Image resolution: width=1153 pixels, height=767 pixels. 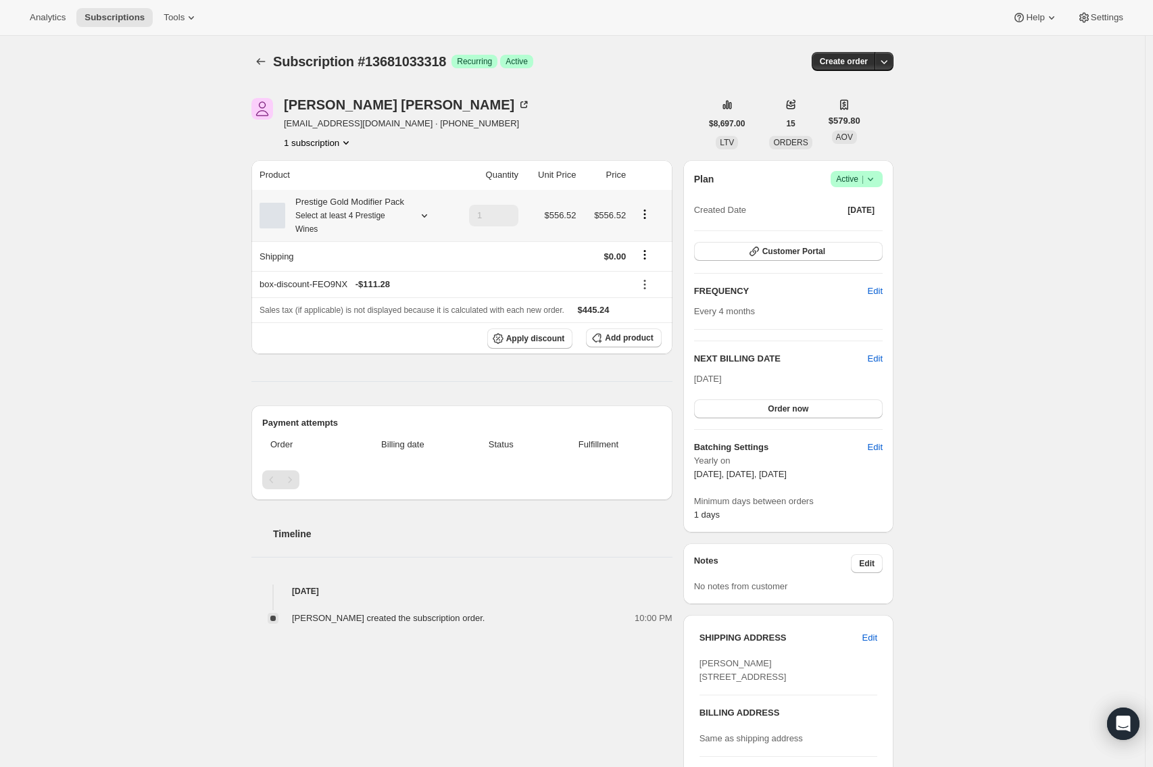 I want to click on span: Created Date, so click(x=720, y=210).